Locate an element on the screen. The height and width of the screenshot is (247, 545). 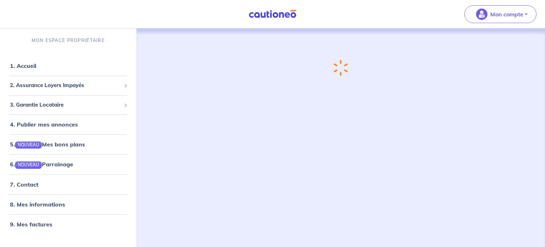
div: 8. Mes informations is located at coordinates (68, 204).